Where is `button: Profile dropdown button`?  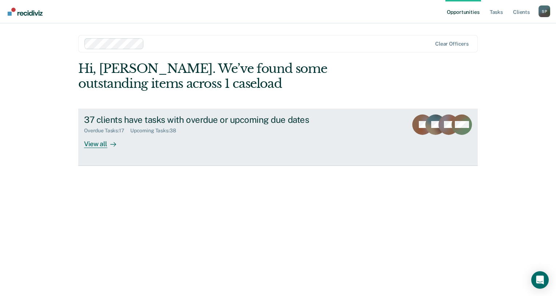
button: Profile dropdown button is located at coordinates (544, 11).